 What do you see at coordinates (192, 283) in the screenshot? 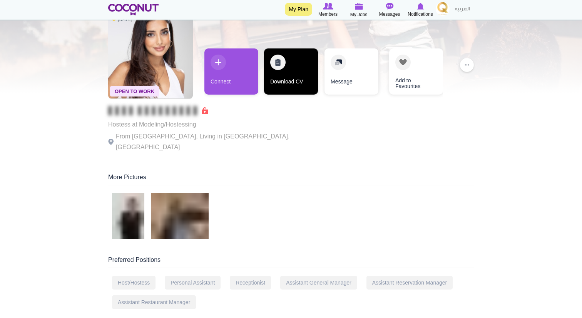
I see `div: Personal Assistant` at bounding box center [192, 283].